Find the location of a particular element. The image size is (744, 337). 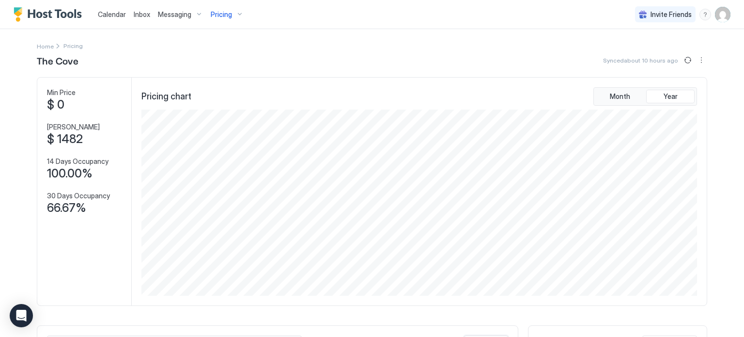

span: 66.67% is located at coordinates (66, 208).